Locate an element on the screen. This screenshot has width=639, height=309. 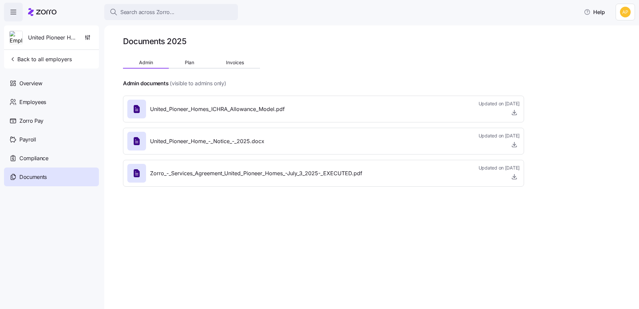
a: Overview is located at coordinates (51, 83).